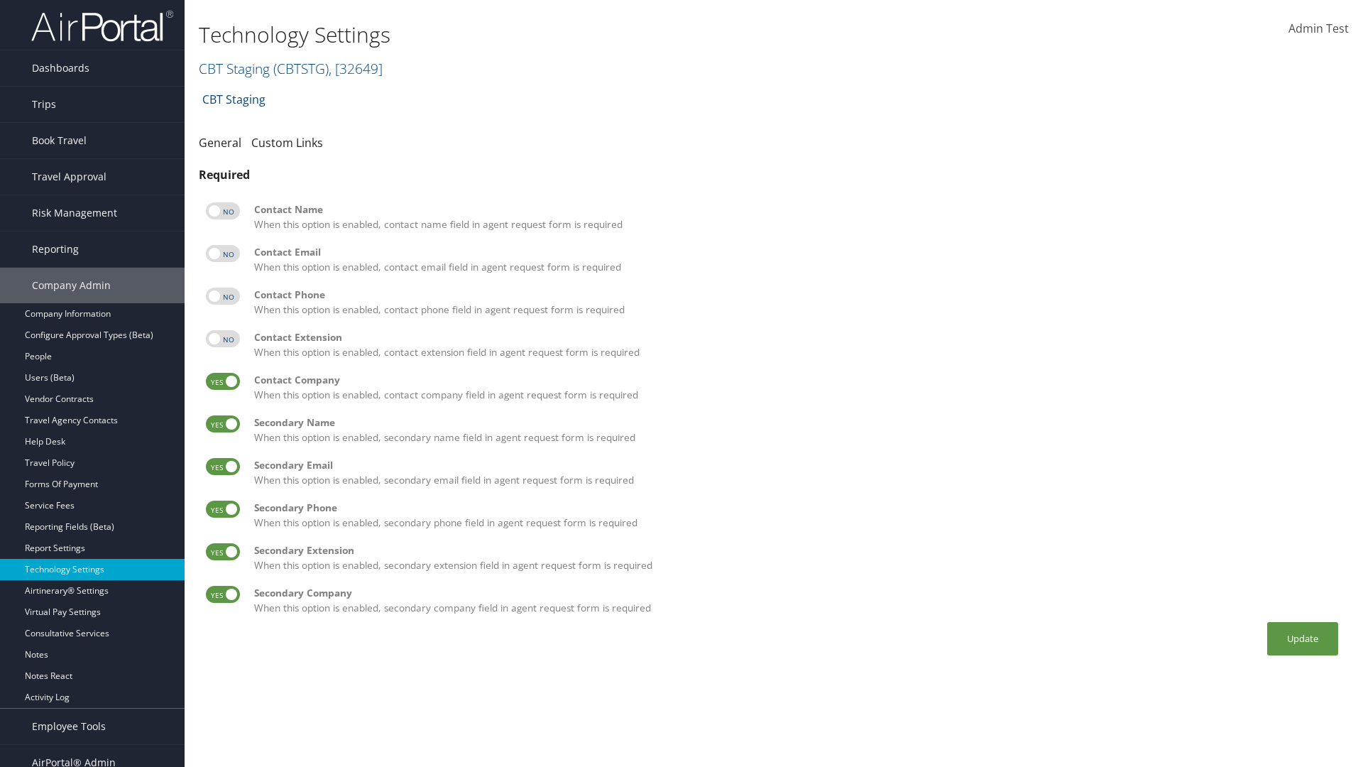 This screenshot has width=1363, height=767. Describe the element at coordinates (798, 465) in the screenshot. I see `div: Secondary Email` at that location.